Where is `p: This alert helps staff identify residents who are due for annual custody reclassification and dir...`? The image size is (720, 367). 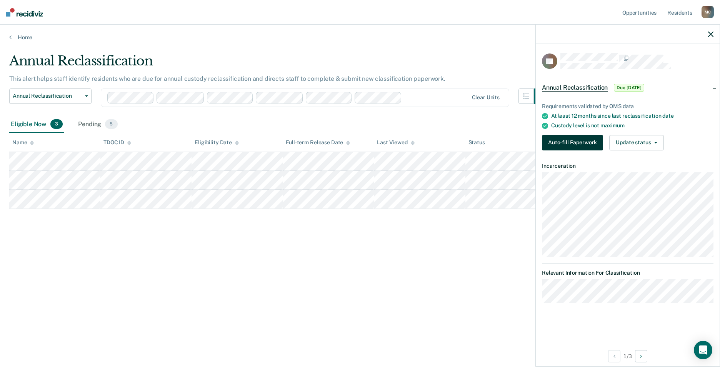
p: This alert helps staff identify residents who are due for annual custody reclassification and dir... is located at coordinates (227, 78).